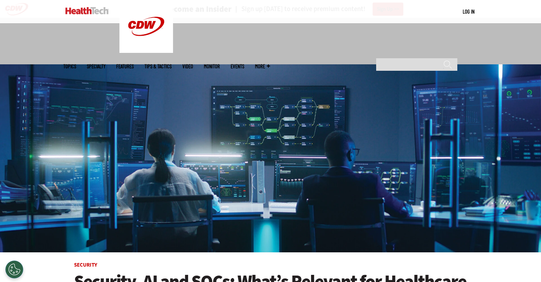 This screenshot has width=541, height=282. Describe the element at coordinates (468, 11) in the screenshot. I see `div: User menu` at that location.